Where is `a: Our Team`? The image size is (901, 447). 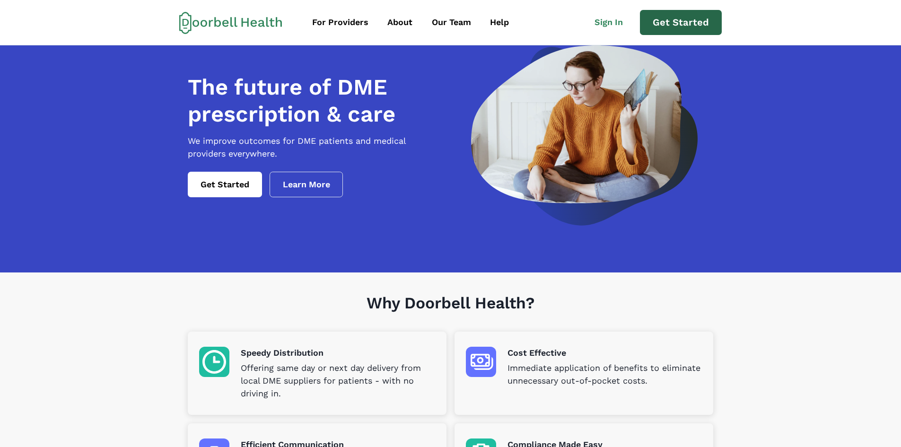 a: Our Team is located at coordinates (451, 22).